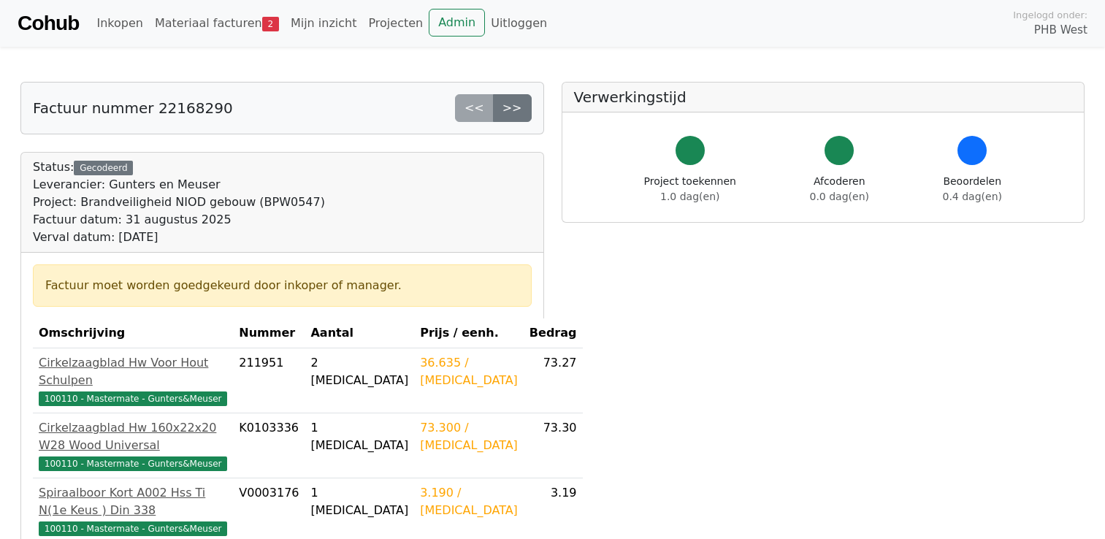  I want to click on div: Factuur datum: 31 augustus 2025, so click(179, 220).